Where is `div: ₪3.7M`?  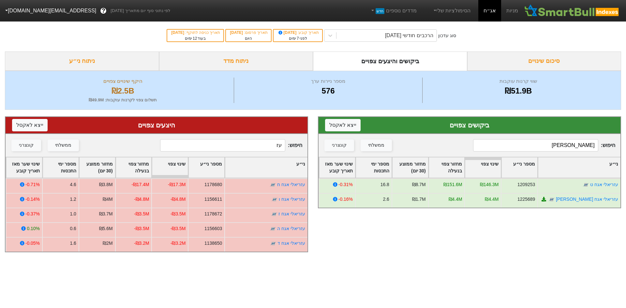
div: ₪3.7M is located at coordinates (106, 214).